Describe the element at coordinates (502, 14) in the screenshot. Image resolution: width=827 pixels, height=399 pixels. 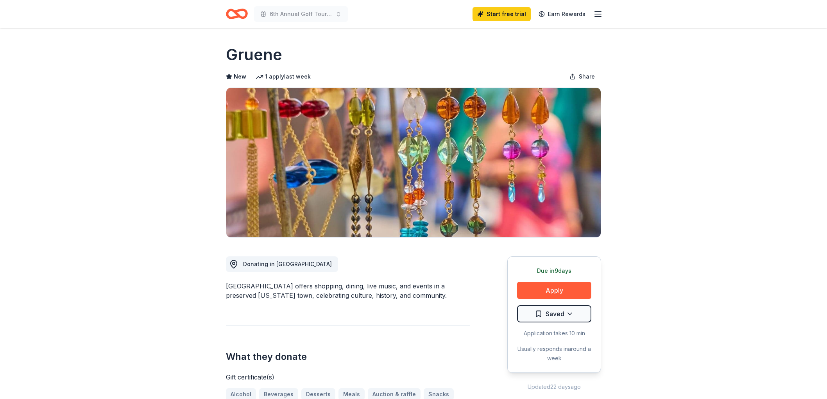
I see `a: Start free trial` at that location.